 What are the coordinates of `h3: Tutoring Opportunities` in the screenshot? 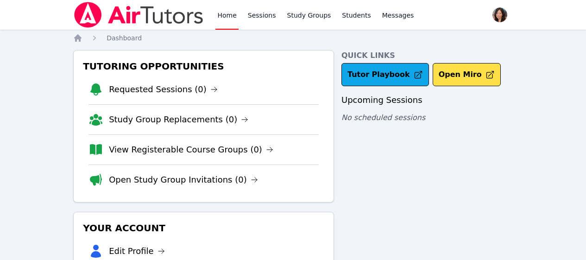 It's located at (203, 66).